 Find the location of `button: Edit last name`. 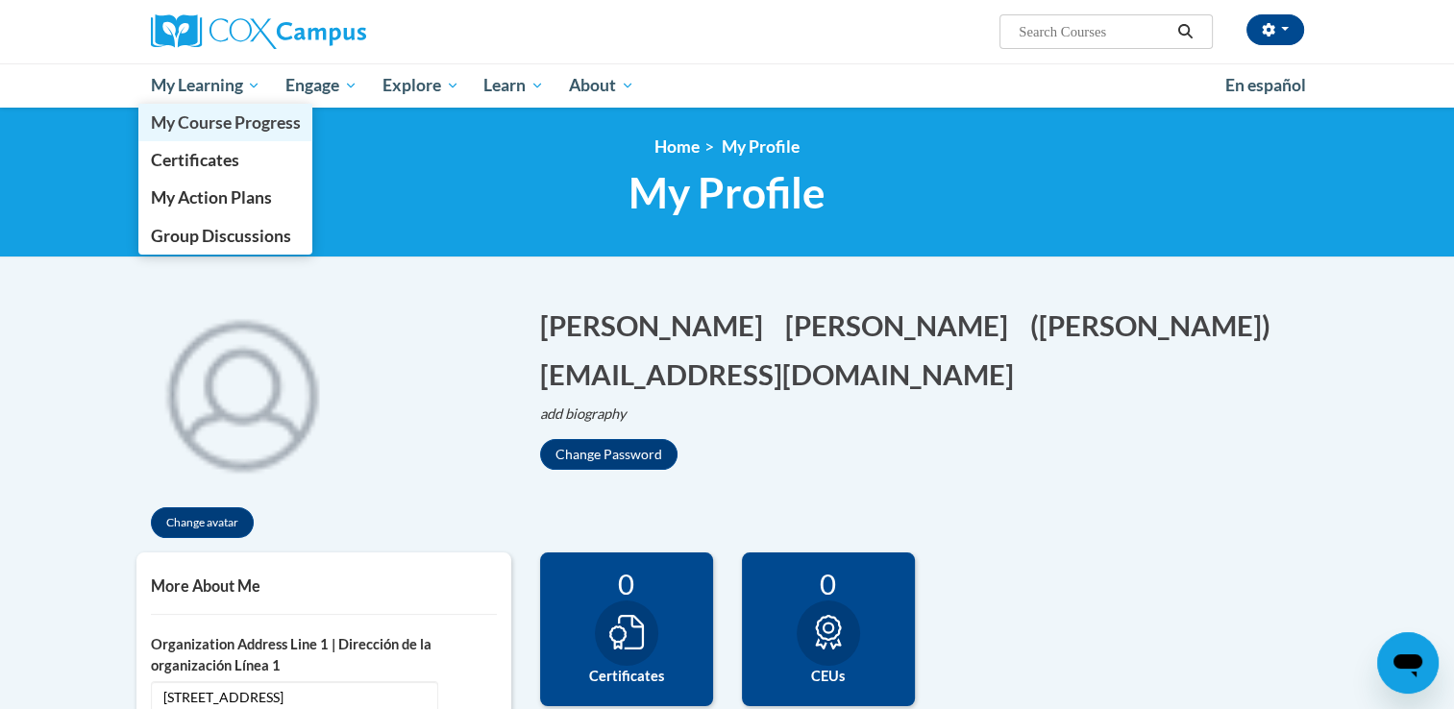

button: Edit last name is located at coordinates (902, 325).